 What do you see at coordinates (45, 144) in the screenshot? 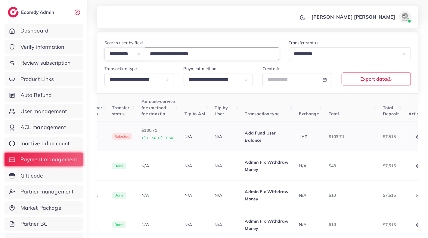
I see `span: Inactive ad account` at bounding box center [45, 144].